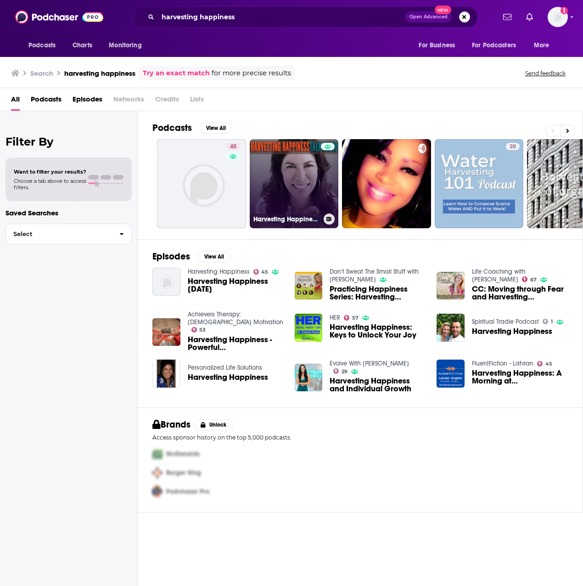 The width and height of the screenshot is (583, 586). I want to click on span: Podchaser Pro, so click(188, 491).